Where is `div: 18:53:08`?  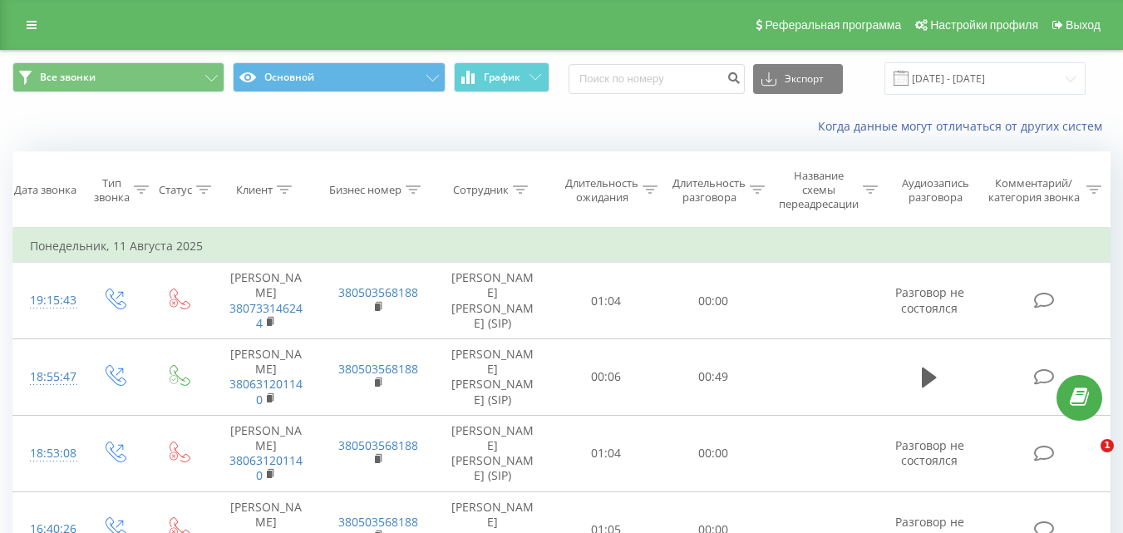
div: 18:53:08 is located at coordinates (47, 453).